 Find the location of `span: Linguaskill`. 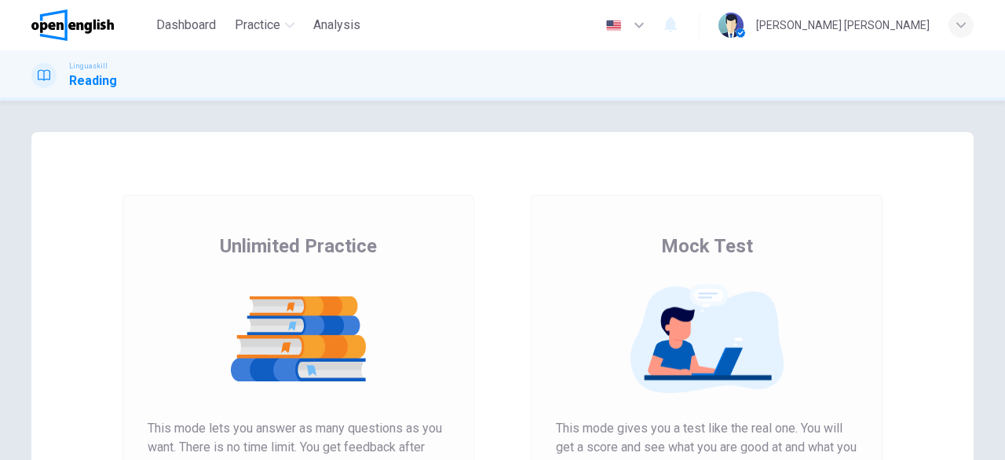

span: Linguaskill is located at coordinates (88, 66).